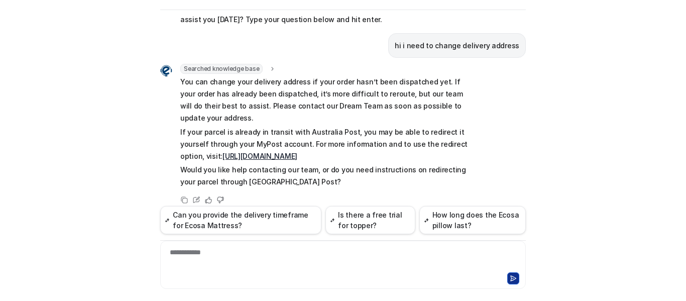 The image size is (686, 301). Describe the element at coordinates (327, 176) in the screenshot. I see `p: Would you like help contacting our team, or do you need instructions on redirecting your parcel t...` at that location.